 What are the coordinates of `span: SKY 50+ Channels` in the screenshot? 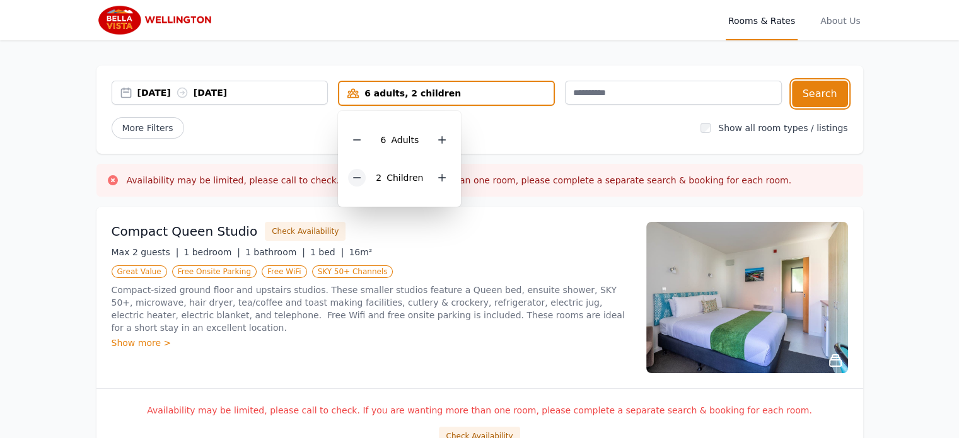 It's located at (353, 272).